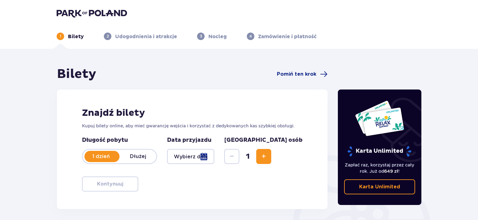 The width and height of the screenshot is (478, 220). I want to click on img: Park of Poland logo, so click(92, 13).